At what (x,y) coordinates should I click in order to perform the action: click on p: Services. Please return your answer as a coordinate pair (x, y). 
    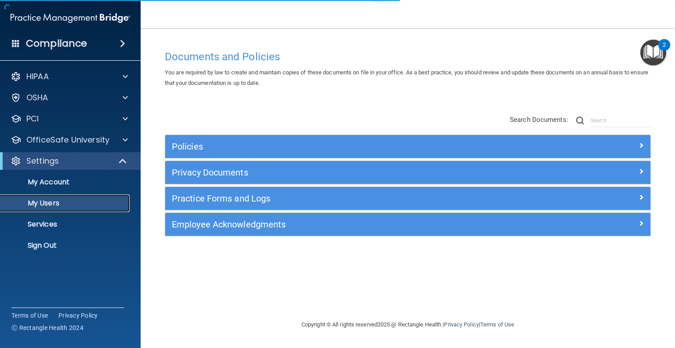
    Looking at the image, I should click on (65, 224).